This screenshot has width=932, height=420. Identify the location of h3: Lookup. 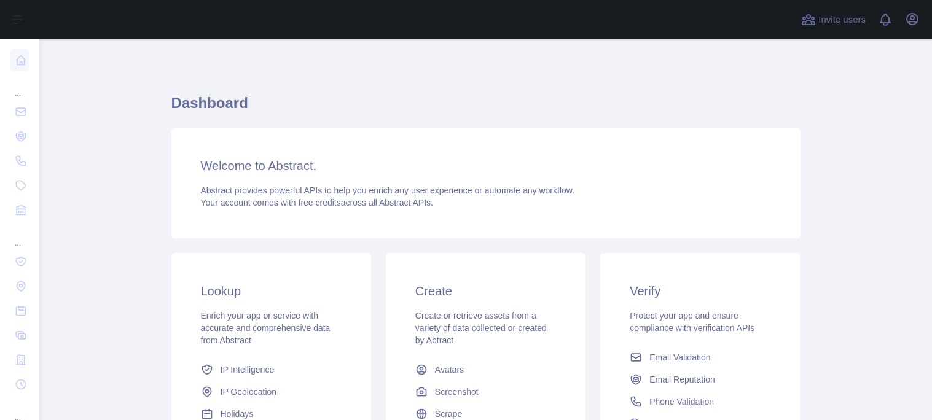
(271, 291).